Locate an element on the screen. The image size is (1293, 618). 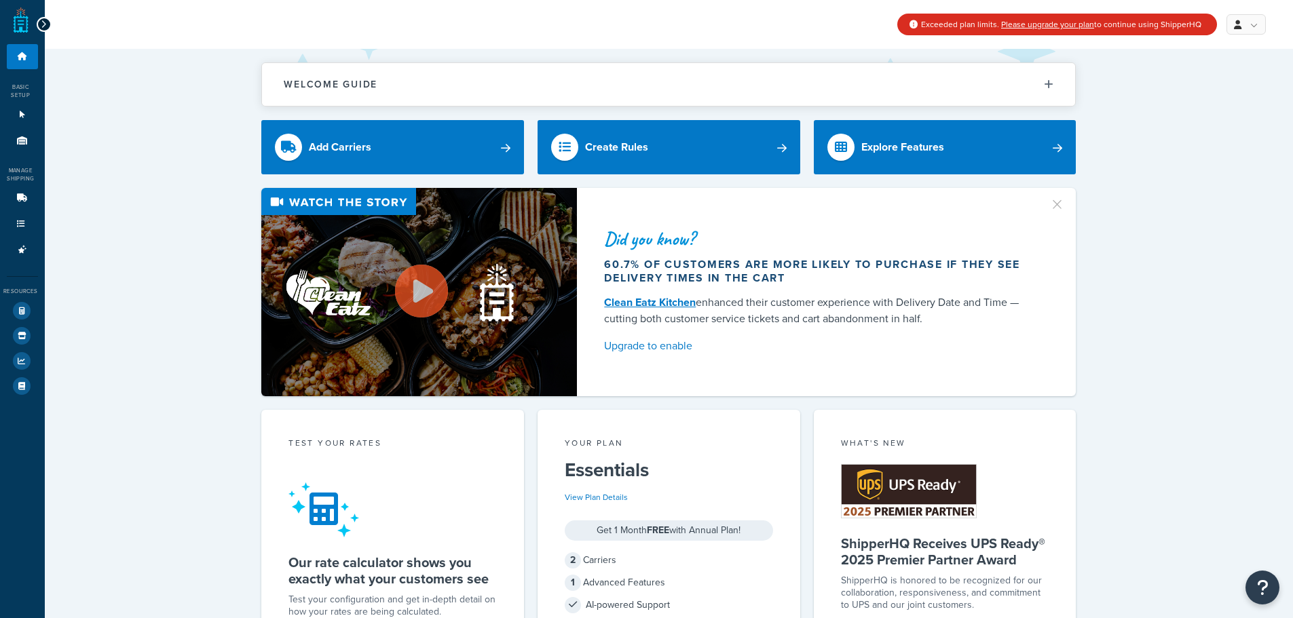
a: Please upgrade your plan is located at coordinates (1047, 24).